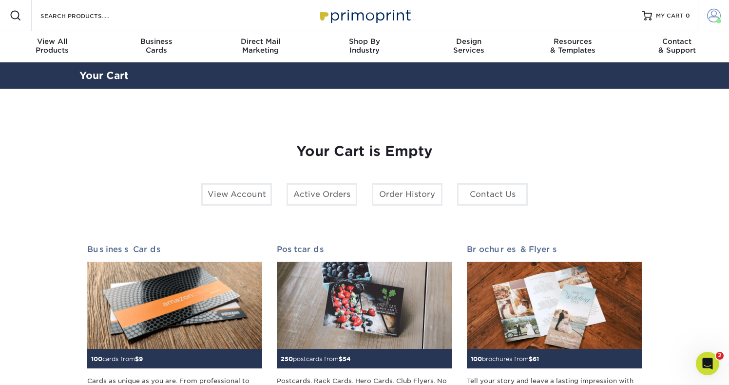 The width and height of the screenshot is (729, 385). Describe the element at coordinates (677, 47) in the screenshot. I see `a: Contact& Support` at that location.